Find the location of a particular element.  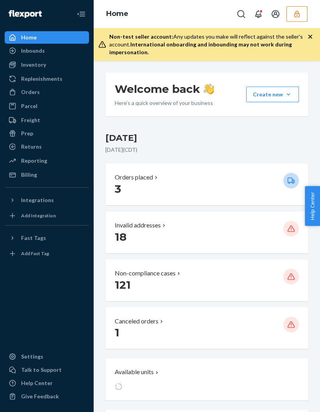

button: Close Navigation is located at coordinates (81, 14).